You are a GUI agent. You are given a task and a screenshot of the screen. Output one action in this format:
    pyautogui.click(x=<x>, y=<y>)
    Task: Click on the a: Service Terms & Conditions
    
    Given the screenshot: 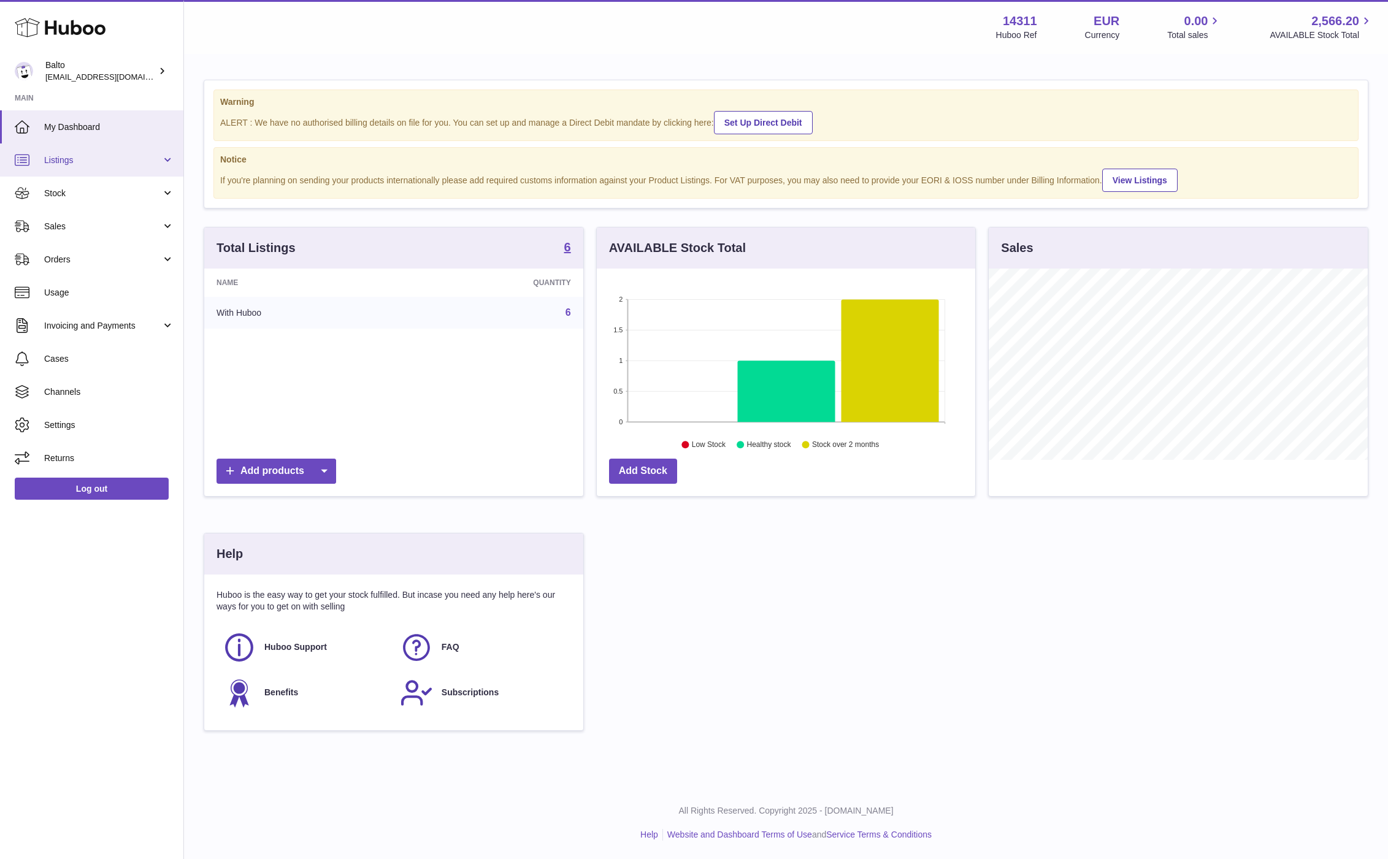 What is the action you would take?
    pyautogui.click(x=879, y=835)
    